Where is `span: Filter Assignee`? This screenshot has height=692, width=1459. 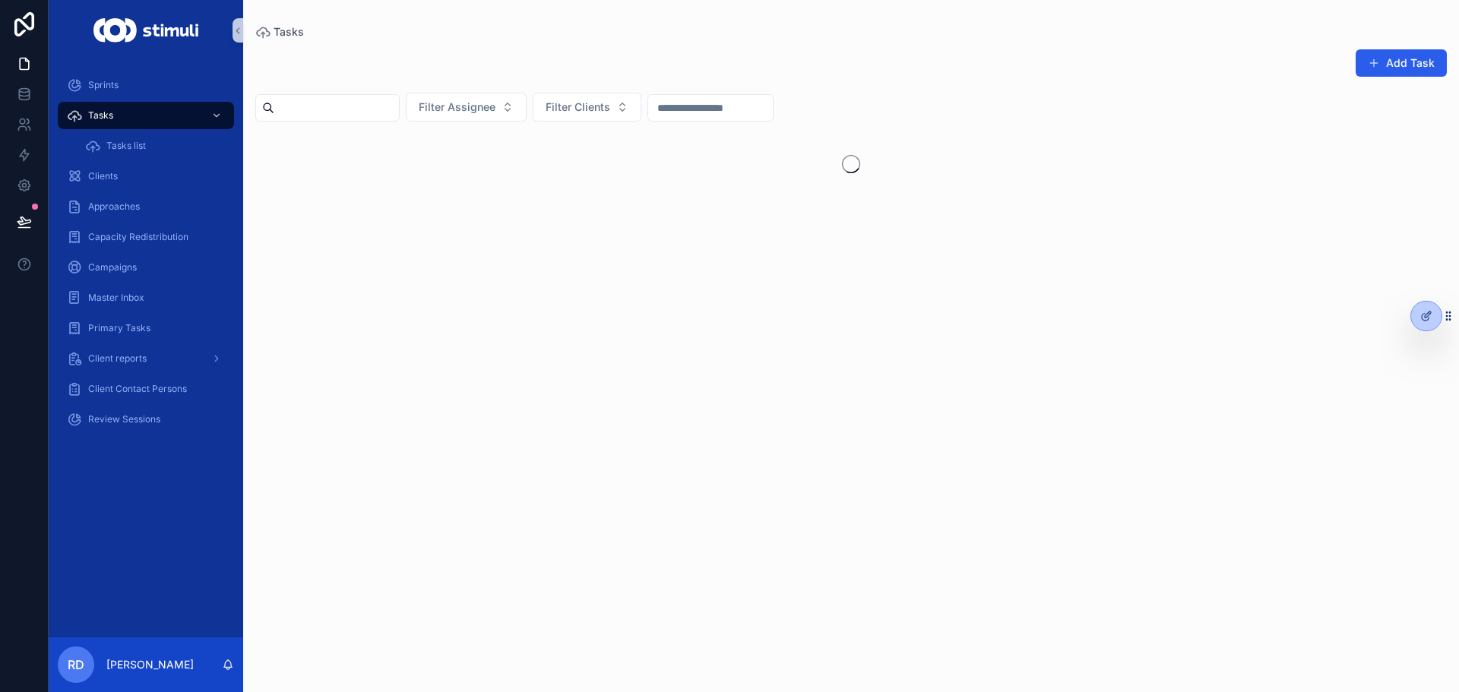 span: Filter Assignee is located at coordinates (457, 107).